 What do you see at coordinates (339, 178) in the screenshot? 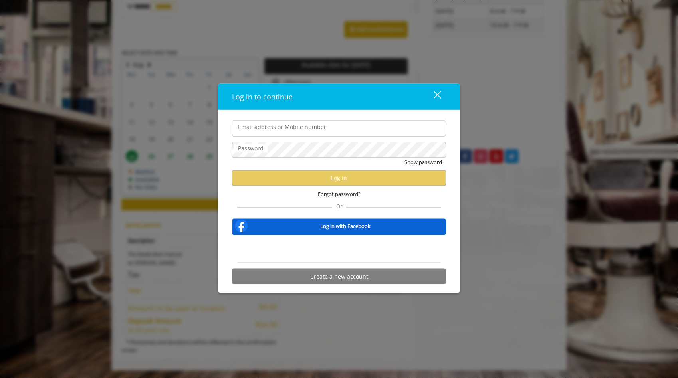
I see `button: Log in` at bounding box center [339, 178].